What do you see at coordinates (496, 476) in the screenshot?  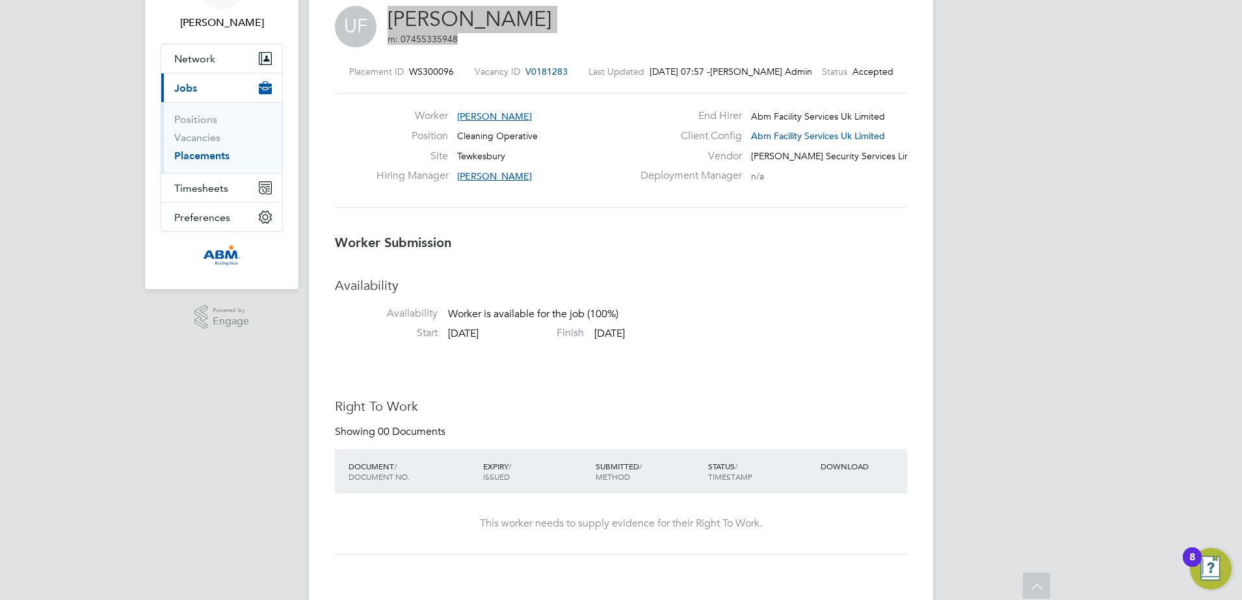 I see `span: ISSUED` at bounding box center [496, 476].